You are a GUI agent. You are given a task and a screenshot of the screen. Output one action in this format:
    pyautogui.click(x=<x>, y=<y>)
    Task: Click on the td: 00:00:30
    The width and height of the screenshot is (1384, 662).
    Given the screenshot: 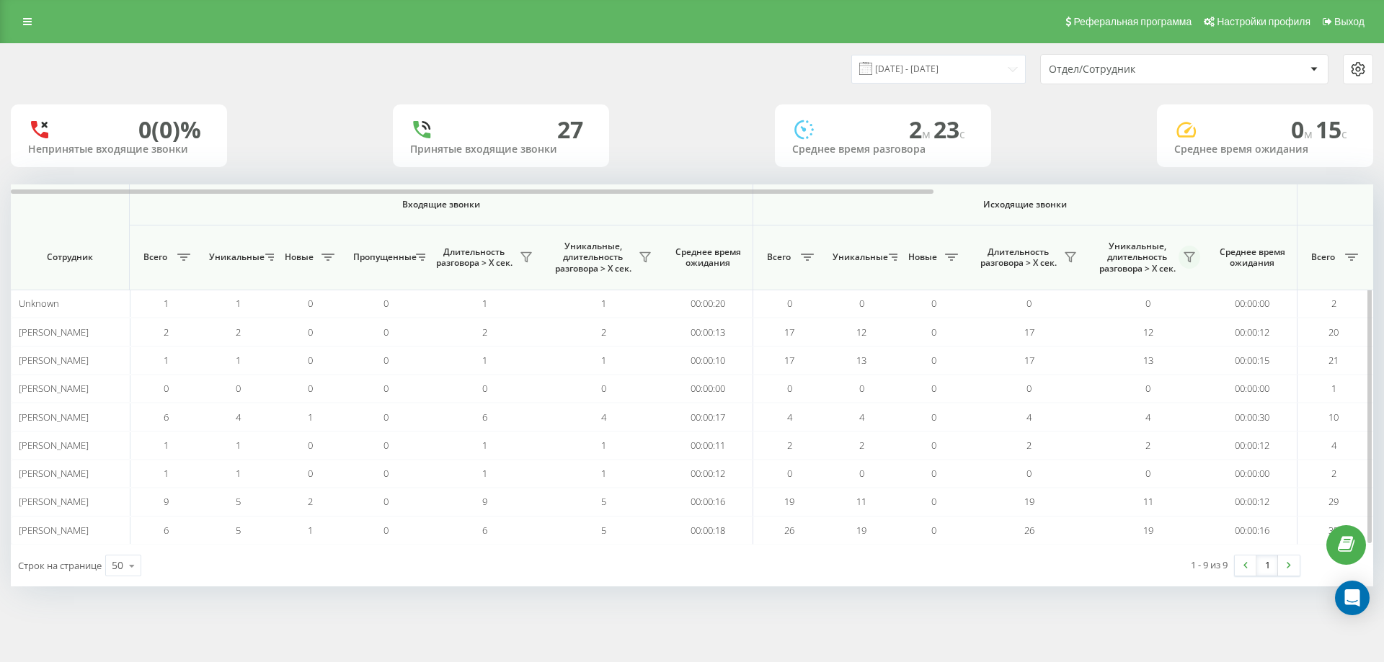 What is the action you would take?
    pyautogui.click(x=1252, y=417)
    